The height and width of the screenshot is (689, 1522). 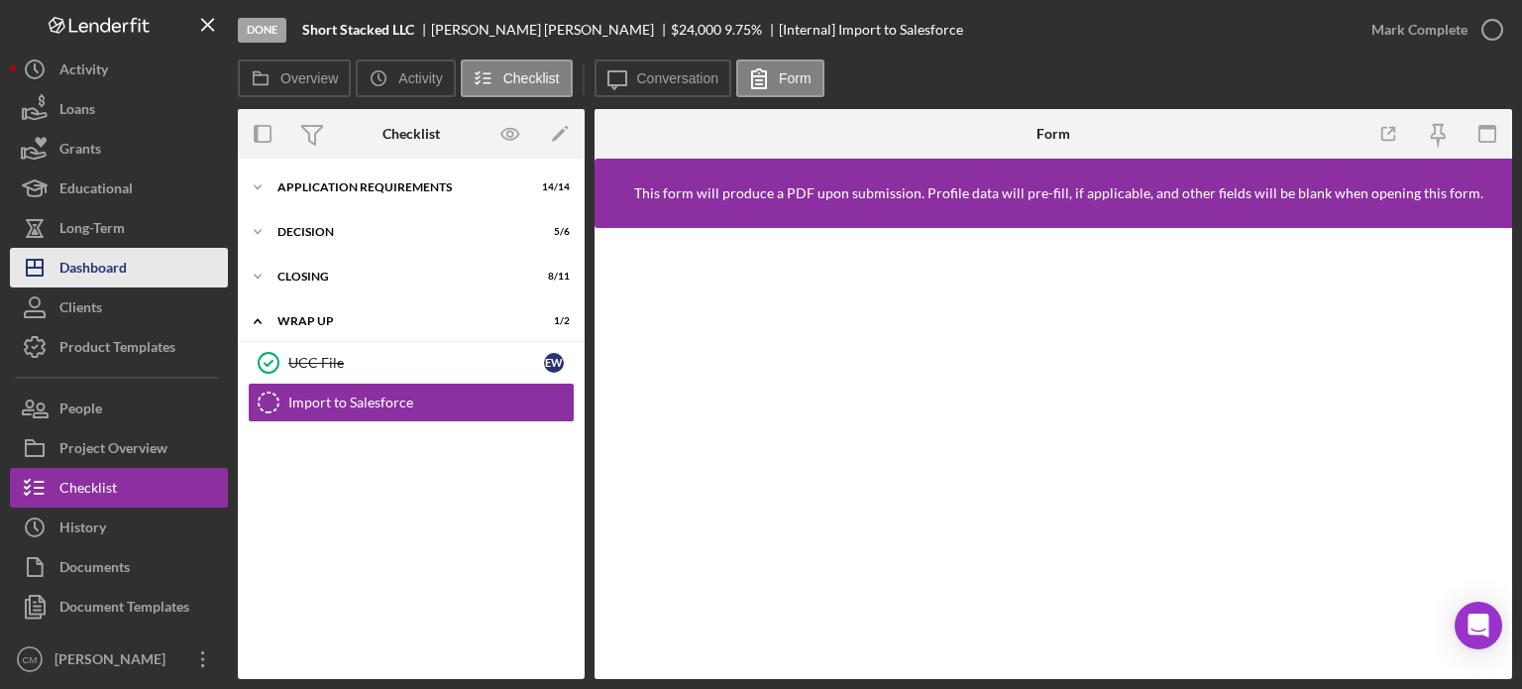 I want to click on div: Dashboard, so click(x=93, y=270).